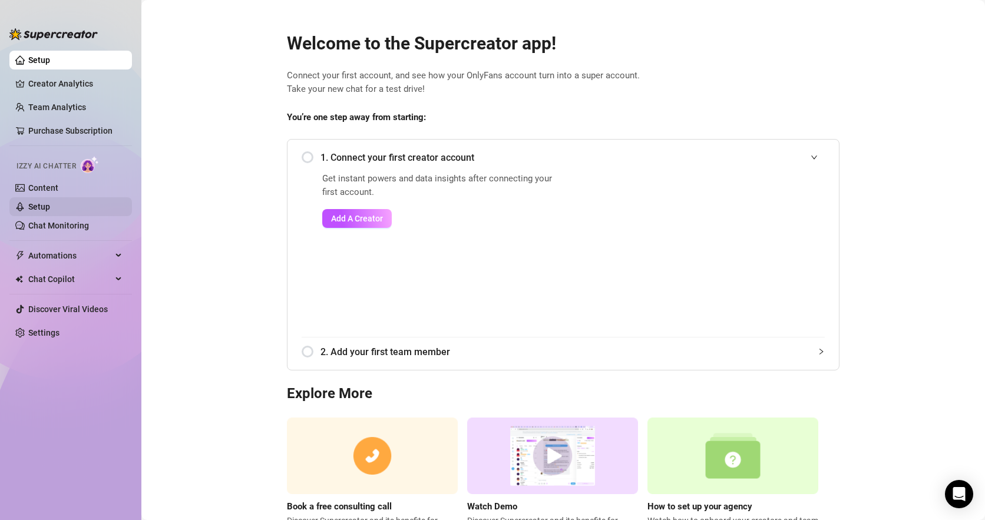 The image size is (985, 520). I want to click on span: 2. Add your first team member, so click(572, 352).